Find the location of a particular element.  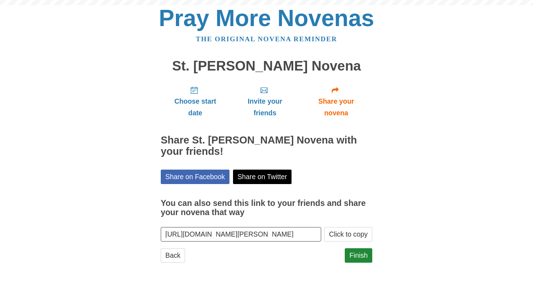

a: Back is located at coordinates (173, 255).